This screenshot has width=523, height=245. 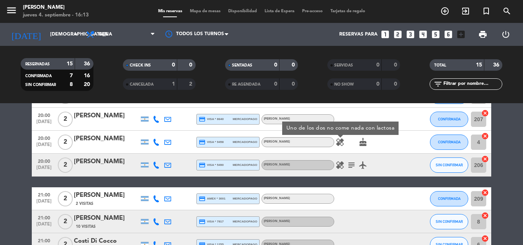 I want to click on span: 2 Visitas, so click(x=85, y=204).